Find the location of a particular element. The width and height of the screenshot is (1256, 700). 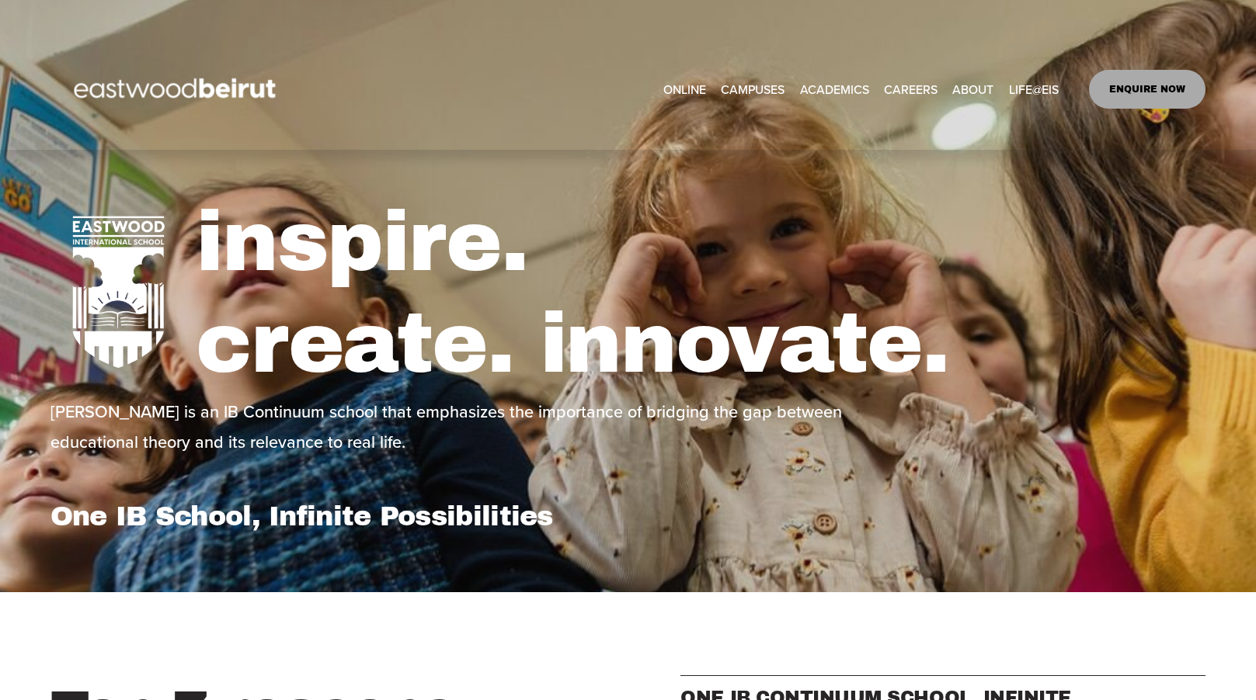

span: LIFE@EIS is located at coordinates (1034, 89).